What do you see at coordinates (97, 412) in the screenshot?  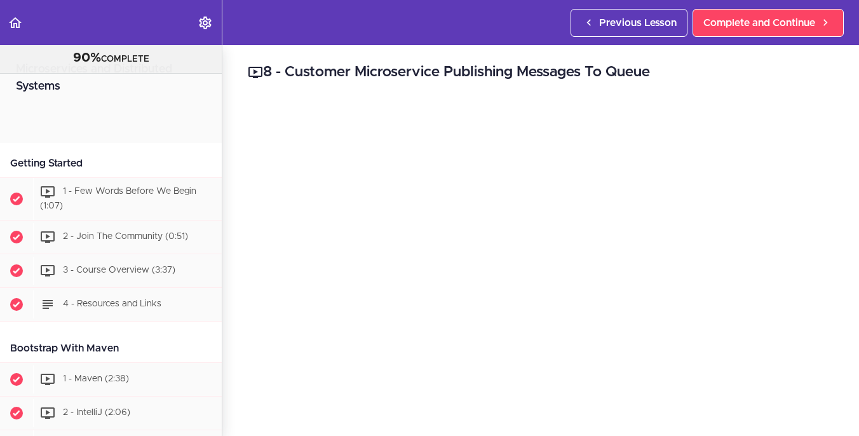 I see `span: 2 - IntelliJ (2:06)` at bounding box center [97, 412].